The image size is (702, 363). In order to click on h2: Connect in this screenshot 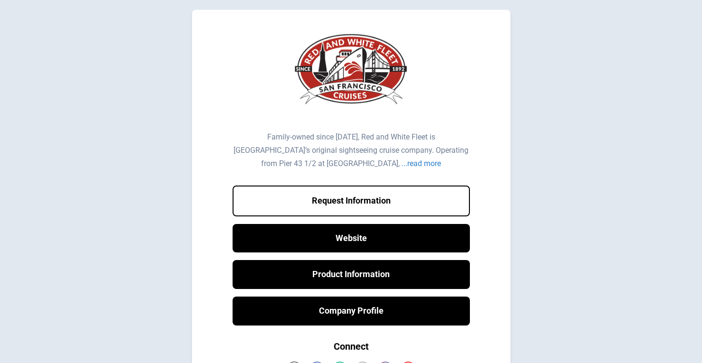, I will do `click(351, 347)`.